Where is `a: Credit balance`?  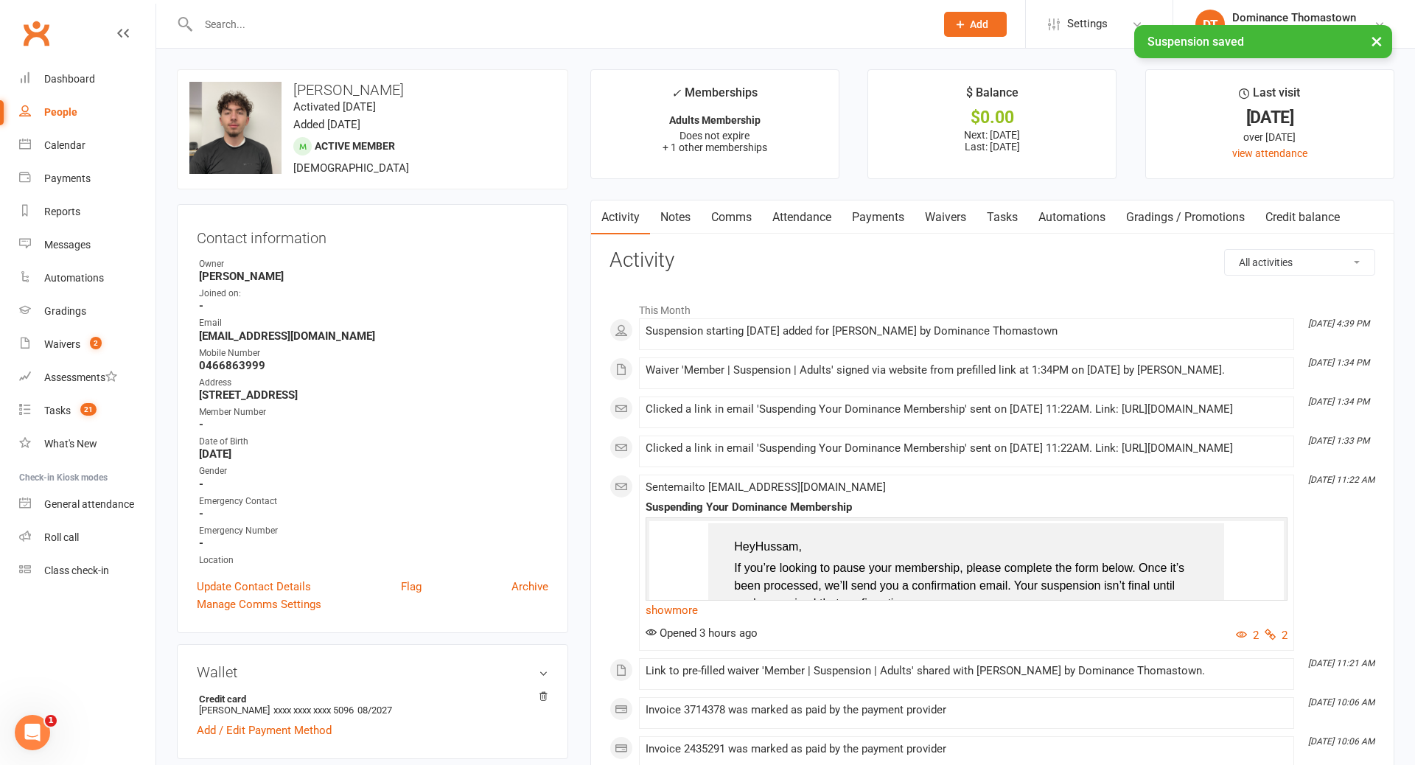 a: Credit balance is located at coordinates (1303, 217).